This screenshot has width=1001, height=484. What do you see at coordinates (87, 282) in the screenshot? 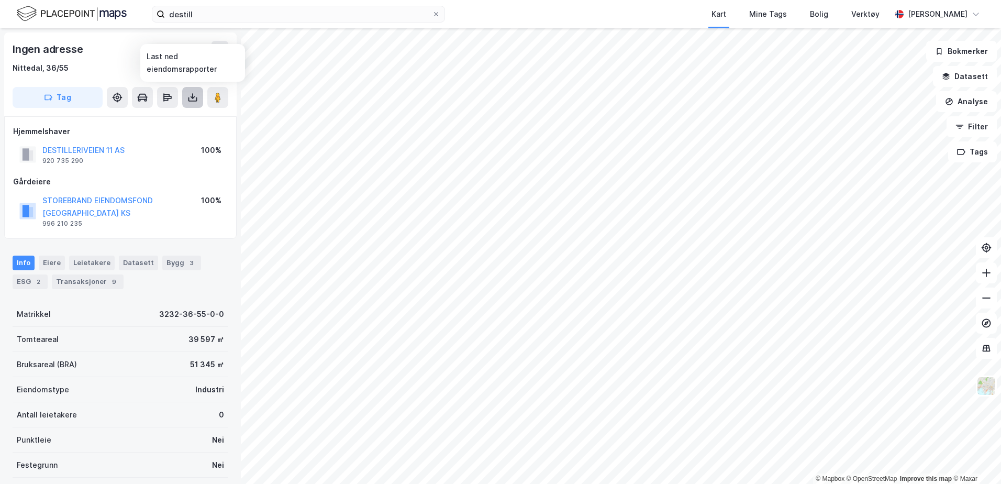
I see `div: Transaksjoner` at bounding box center [87, 282].